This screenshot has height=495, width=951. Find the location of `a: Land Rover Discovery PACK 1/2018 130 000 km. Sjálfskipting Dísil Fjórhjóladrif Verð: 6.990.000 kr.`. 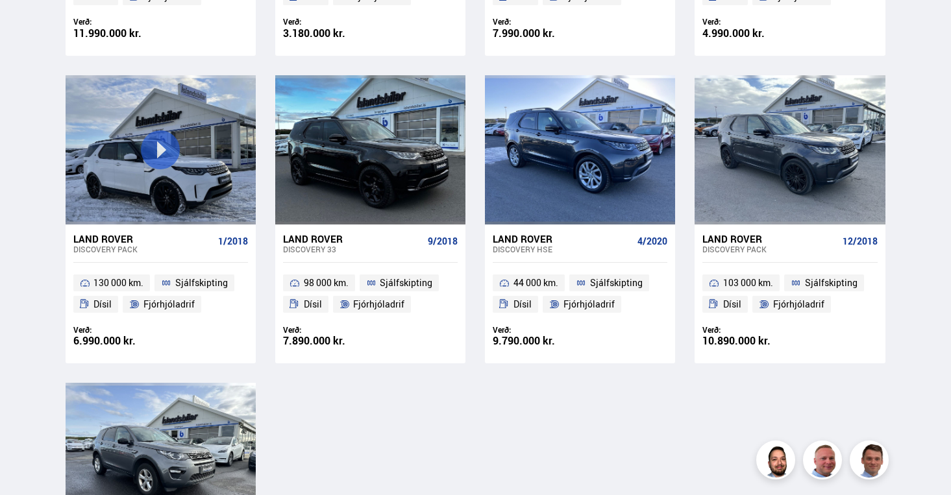

a: Land Rover Discovery PACK 1/2018 130 000 km. Sjálfskipting Dísil Fjórhjóladrif Verð: 6.990.000 kr. is located at coordinates (160, 294).